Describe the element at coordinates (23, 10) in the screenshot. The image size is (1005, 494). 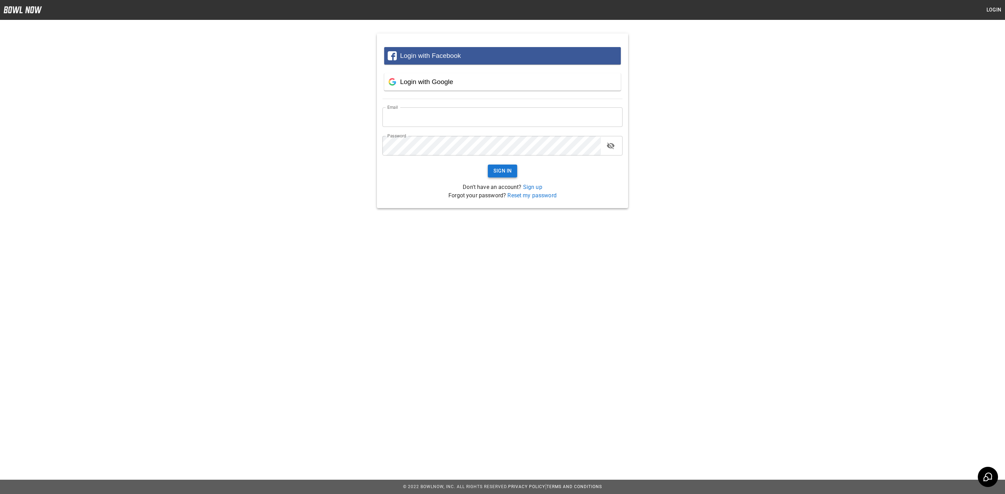
I see `img: logo` at that location.